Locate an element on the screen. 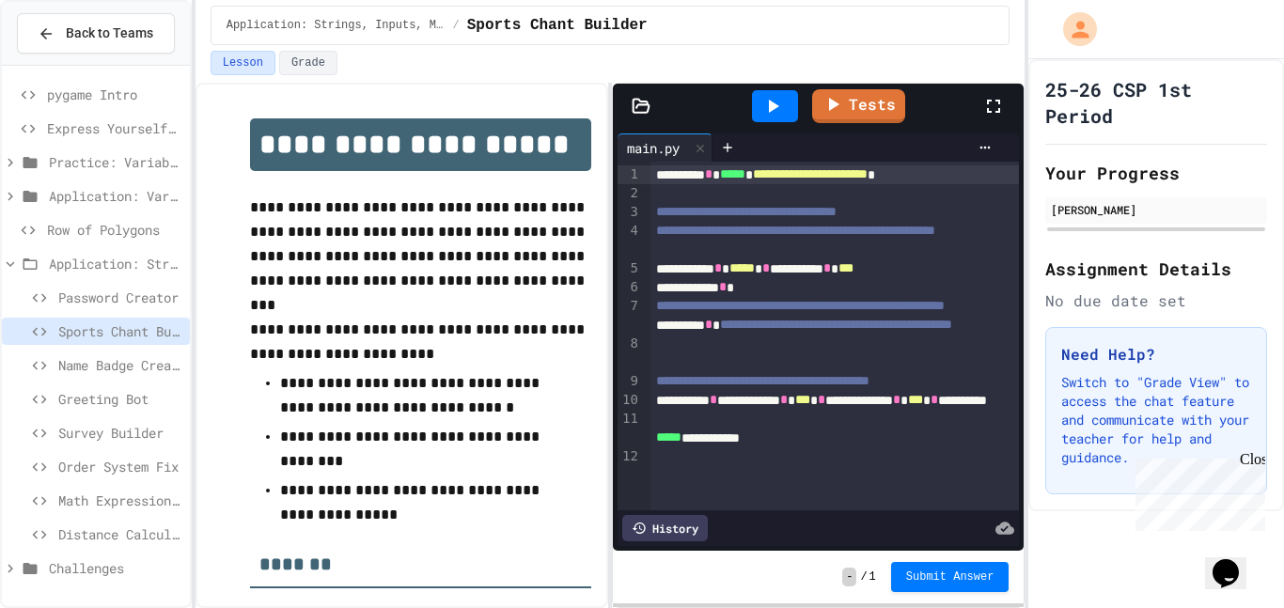 Image resolution: width=1284 pixels, height=608 pixels. div: 5 is located at coordinates (629, 269).